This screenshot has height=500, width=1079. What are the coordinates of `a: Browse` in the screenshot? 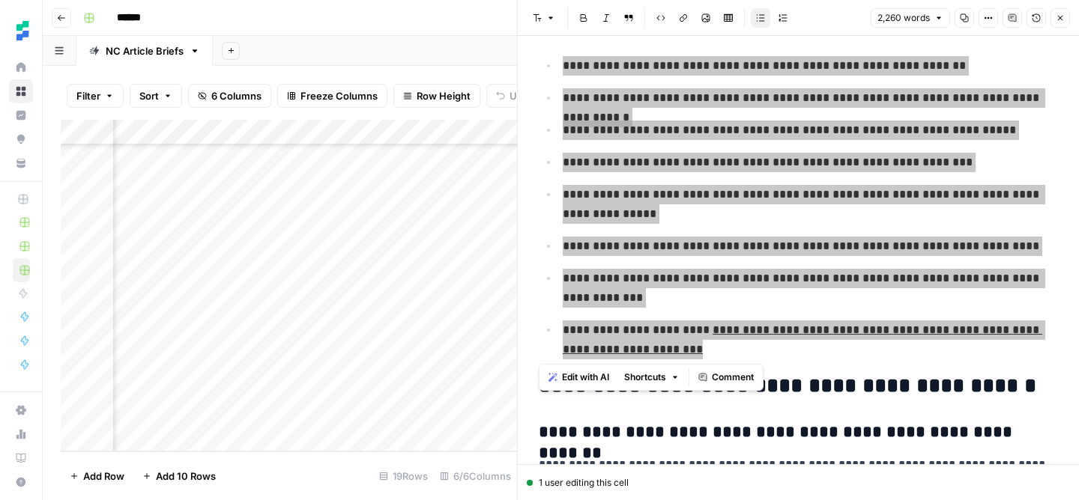 It's located at (21, 91).